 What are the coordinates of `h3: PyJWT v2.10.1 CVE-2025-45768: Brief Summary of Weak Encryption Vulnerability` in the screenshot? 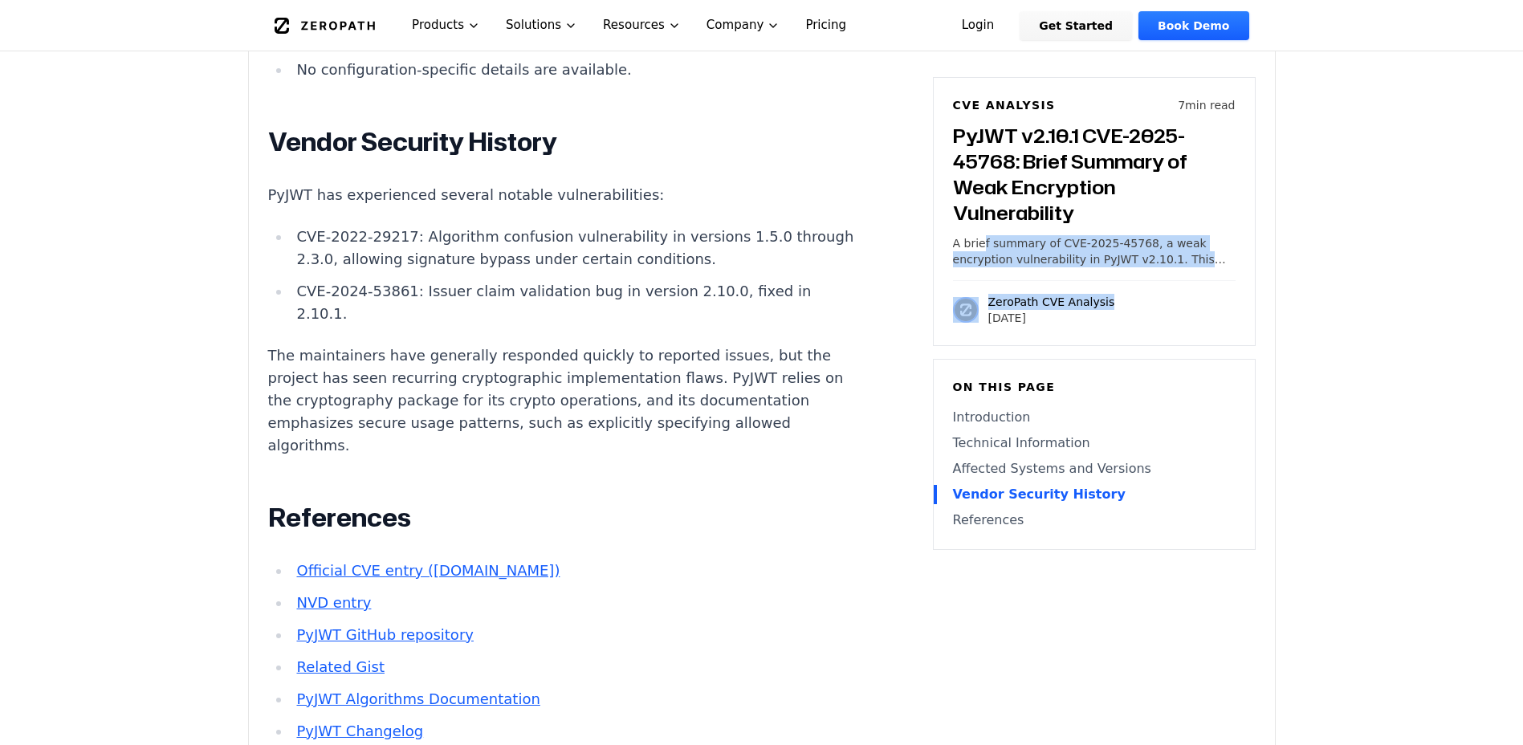 It's located at (1094, 174).